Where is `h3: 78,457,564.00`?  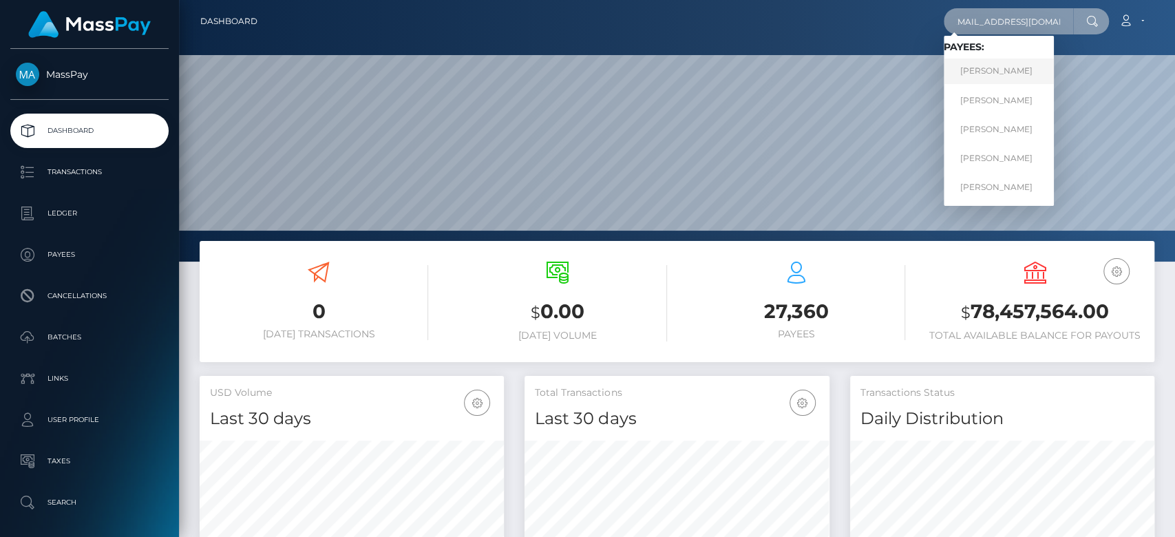
h3: 78,457,564.00 is located at coordinates (1034, 312).